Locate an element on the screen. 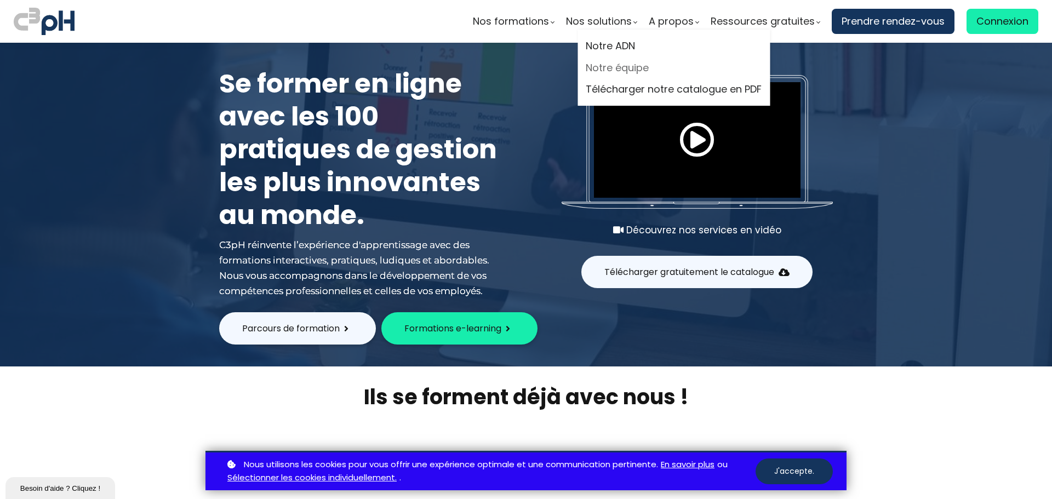 The width and height of the screenshot is (1052, 499). span: Nos formations is located at coordinates (511, 21).